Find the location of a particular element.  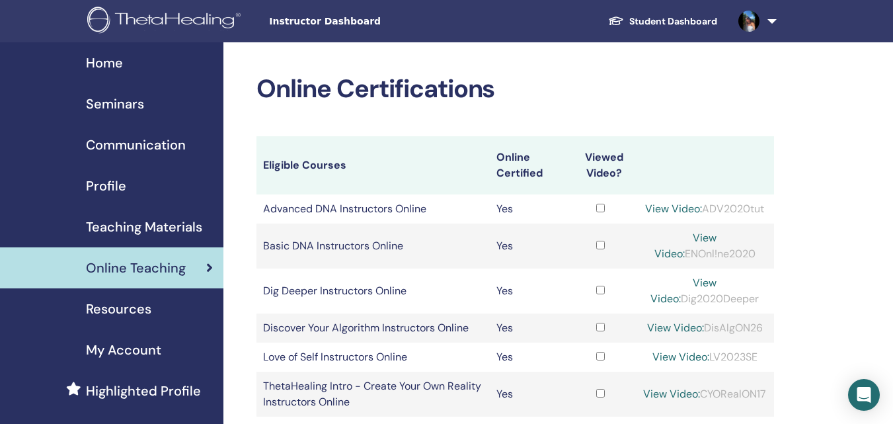

th: Viewed Video? is located at coordinates (600, 165).